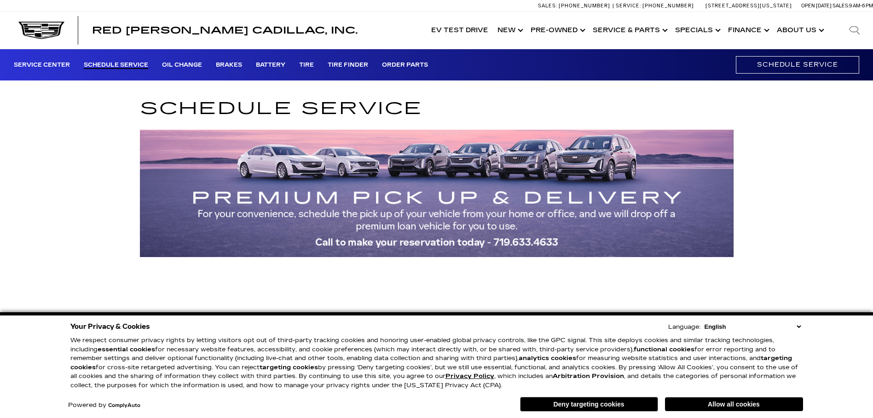  I want to click on strong: Arbitration Provision, so click(588, 376).